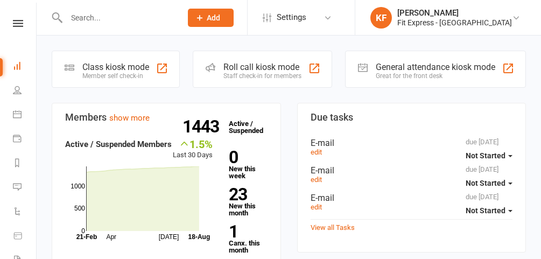  Describe the element at coordinates (25, 236) in the screenshot. I see `a: Product Sales` at that location.